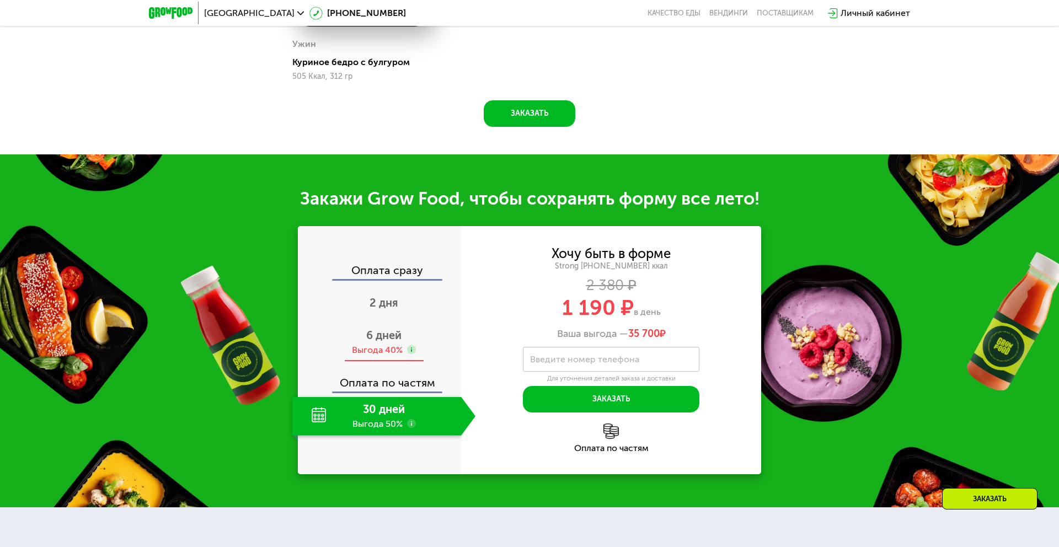 The height and width of the screenshot is (547, 1059). I want to click on div: Ужин, so click(304, 44).